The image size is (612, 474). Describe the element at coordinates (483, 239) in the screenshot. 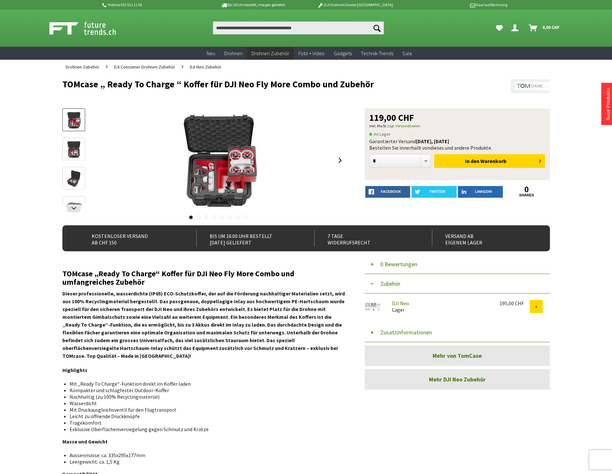

I see `div: Versand ab eigenem Lager` at that location.